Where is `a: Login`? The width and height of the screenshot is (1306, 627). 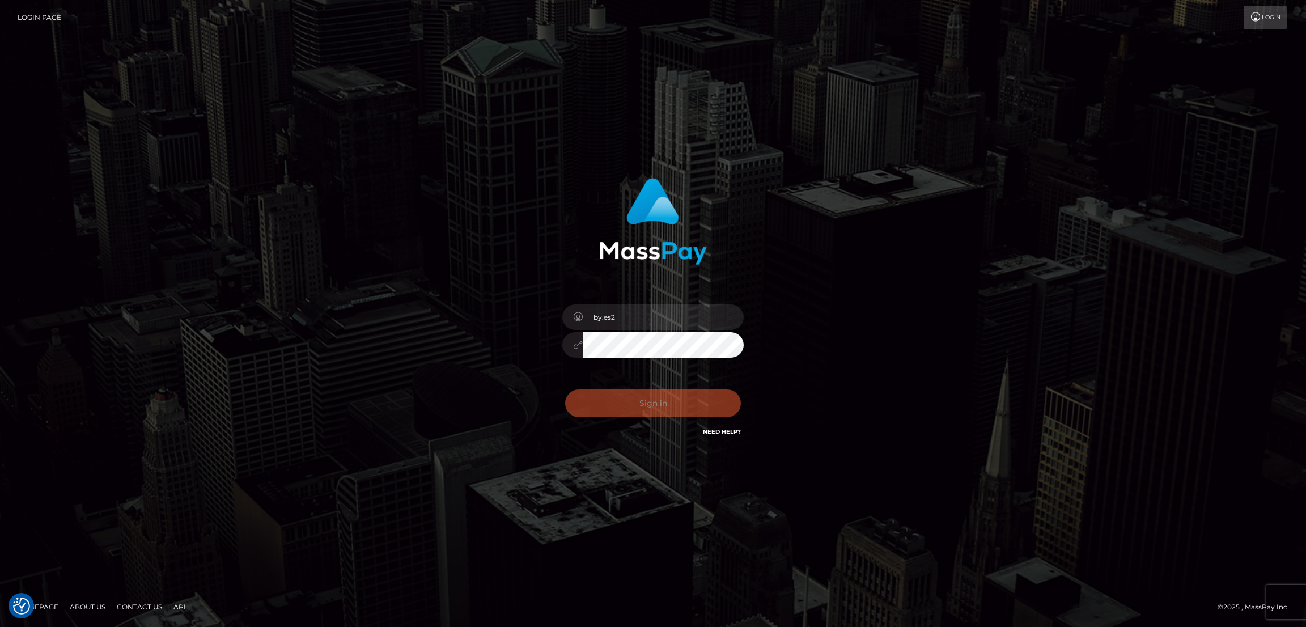 a: Login is located at coordinates (1266, 18).